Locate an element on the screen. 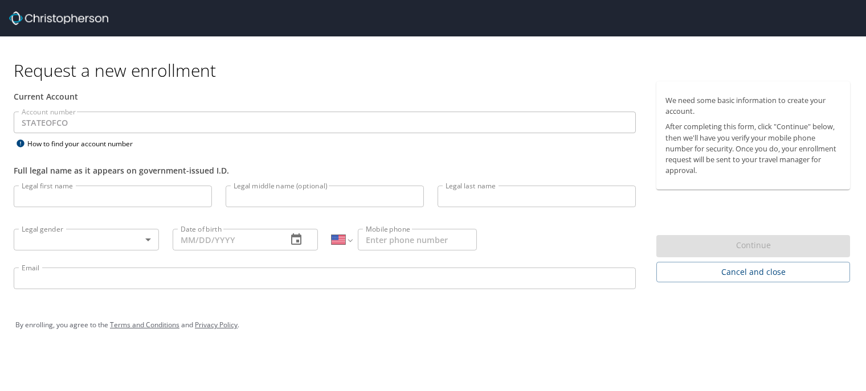 The image size is (866, 391). a: Privacy Policy is located at coordinates (216, 325).